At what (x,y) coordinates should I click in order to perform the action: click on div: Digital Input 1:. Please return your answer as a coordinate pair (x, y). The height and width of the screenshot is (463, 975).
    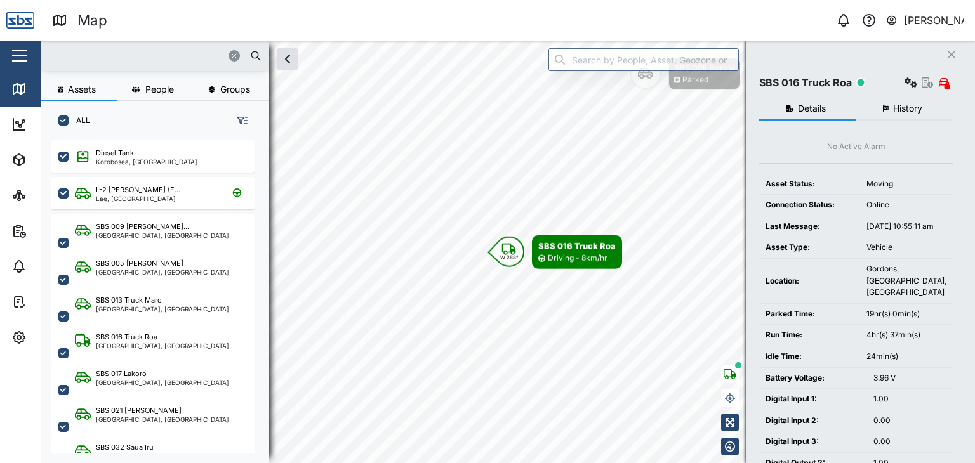
    Looking at the image, I should click on (813, 399).